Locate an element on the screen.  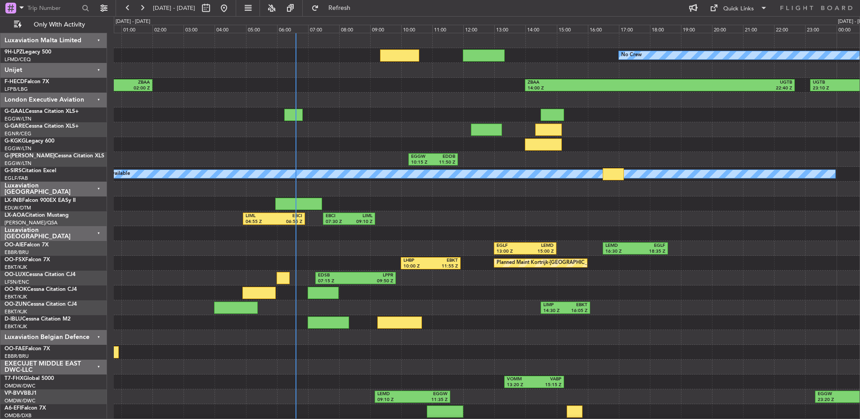
div: 15:00 is located at coordinates (572, 29).